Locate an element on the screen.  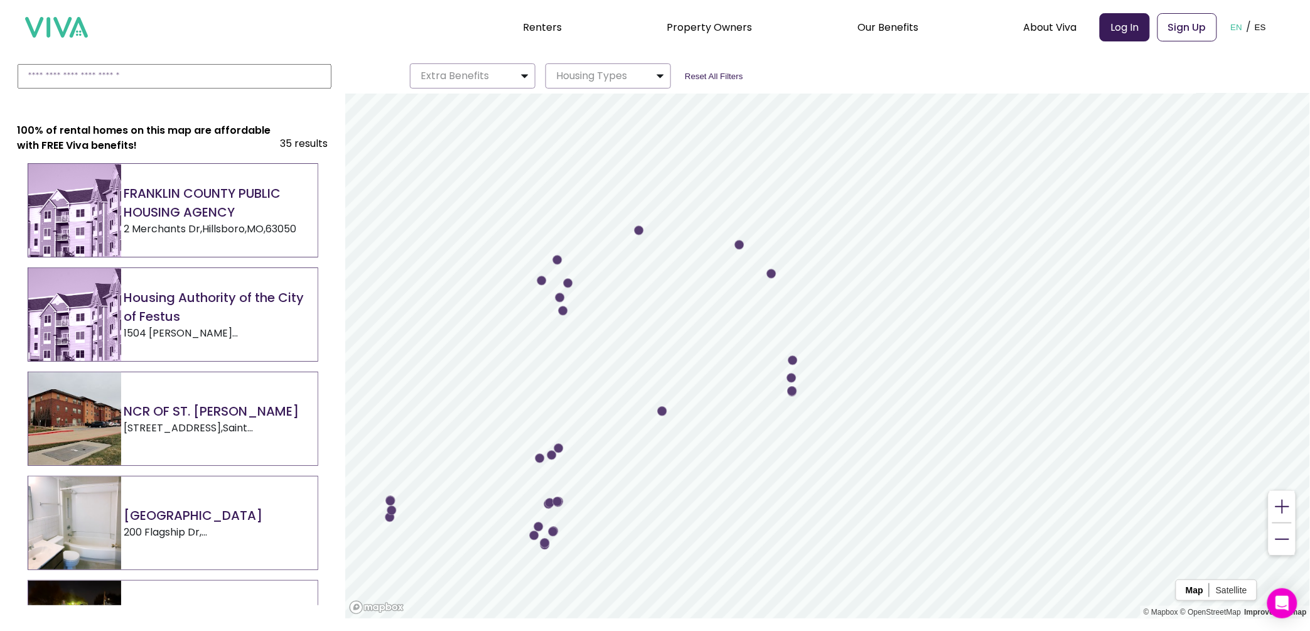
p: Housing Types is located at coordinates (589, 76).